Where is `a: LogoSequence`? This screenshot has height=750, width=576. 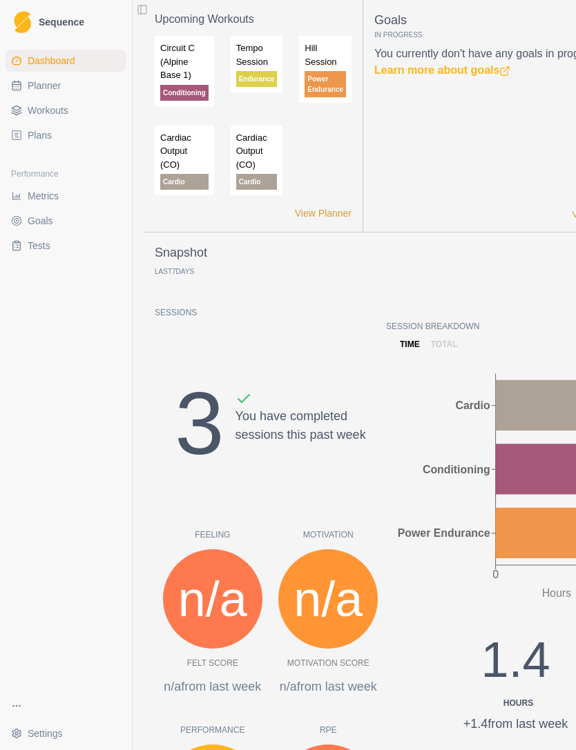
a: LogoSequence is located at coordinates (66, 22).